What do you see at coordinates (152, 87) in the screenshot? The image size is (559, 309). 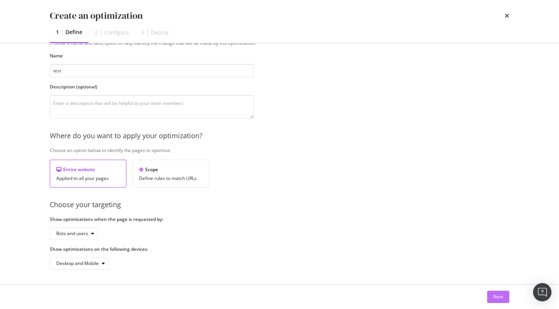 I see `label: Description (optional)` at bounding box center [152, 87].